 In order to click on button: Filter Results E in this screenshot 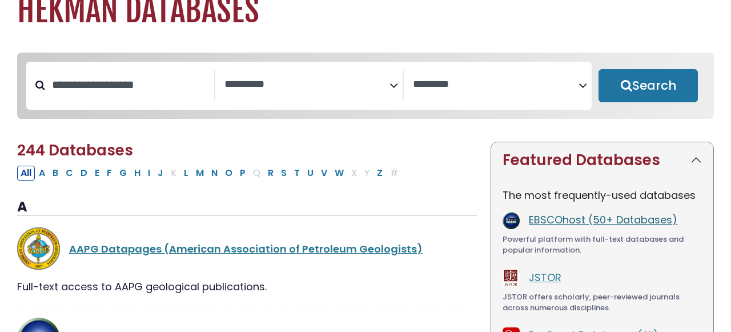, I will do `click(97, 173)`.